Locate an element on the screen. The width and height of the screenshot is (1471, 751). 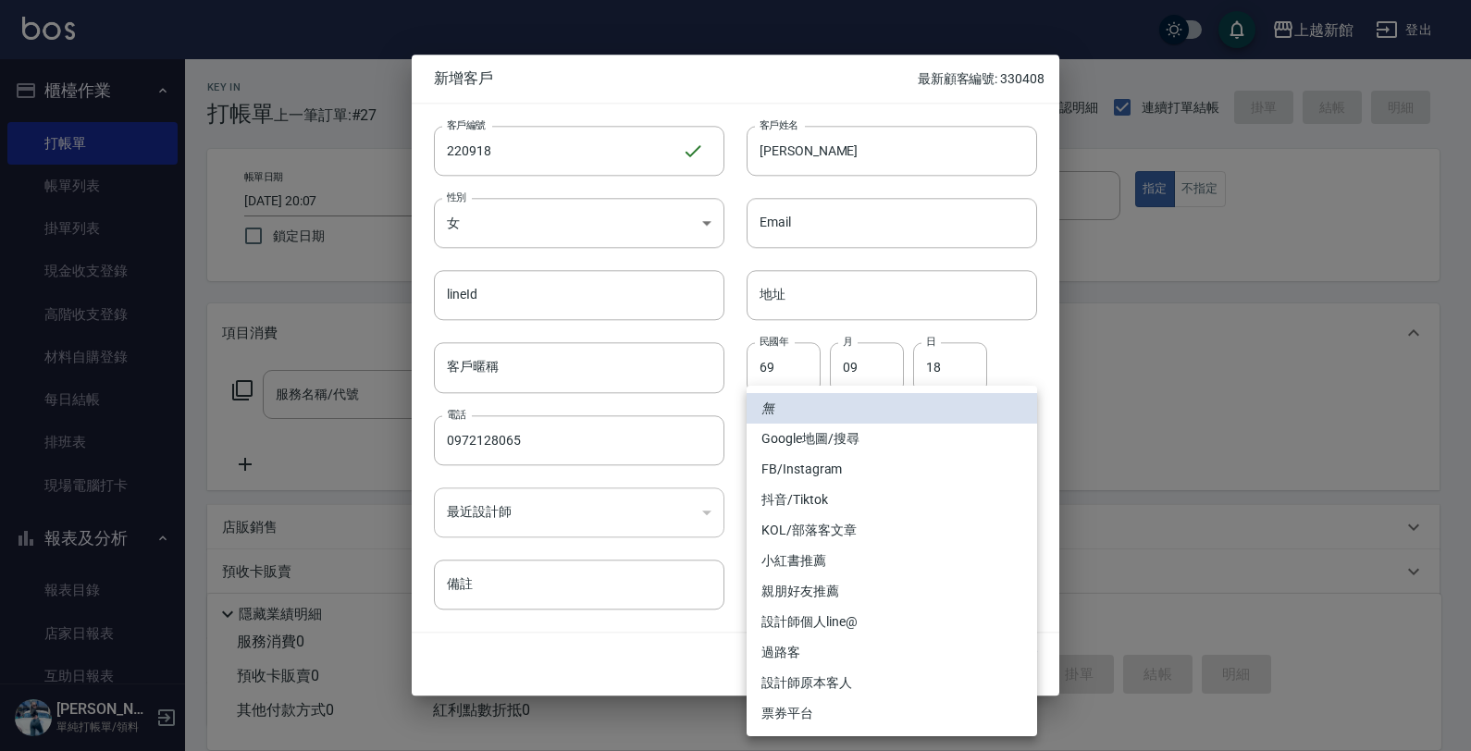
li: 設計師個人line@ is located at coordinates (892, 622).